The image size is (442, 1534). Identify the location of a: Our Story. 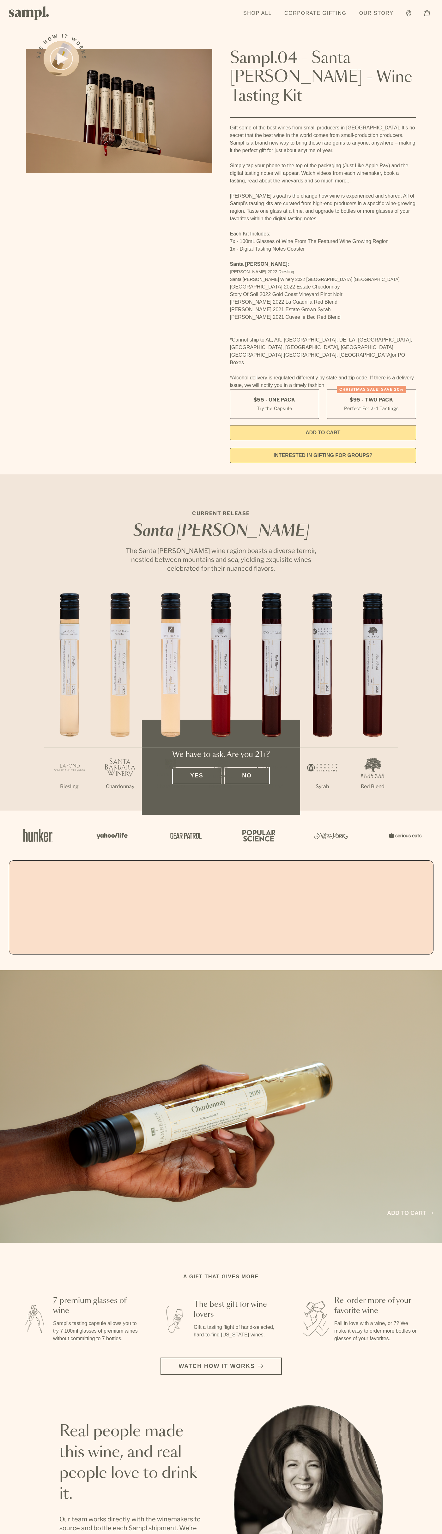
(376, 13).